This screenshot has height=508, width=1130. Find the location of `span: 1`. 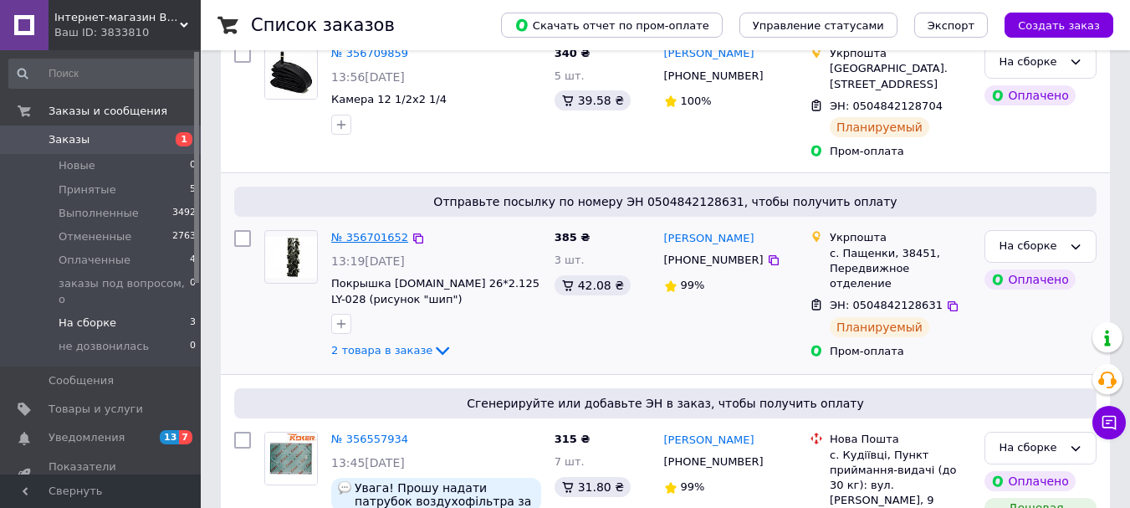

span: 1 is located at coordinates (184, 139).